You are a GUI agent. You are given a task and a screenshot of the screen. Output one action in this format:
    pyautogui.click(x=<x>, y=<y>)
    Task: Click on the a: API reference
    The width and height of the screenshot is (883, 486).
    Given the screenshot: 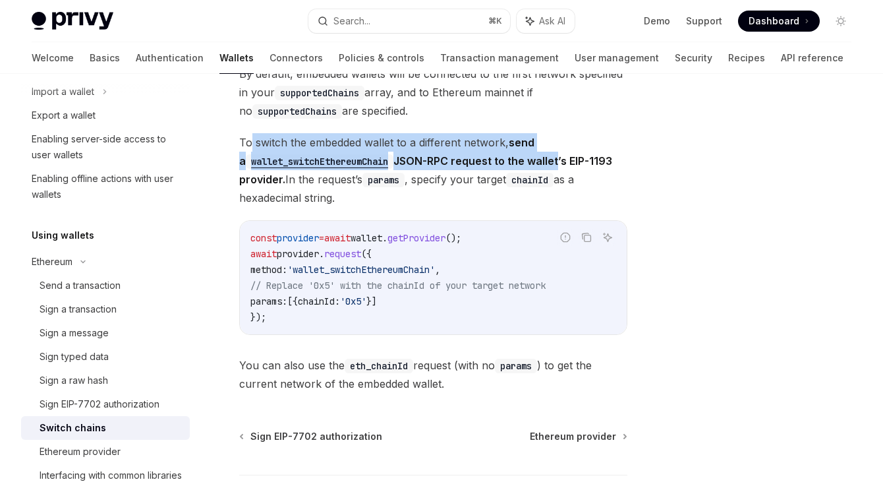 What is the action you would take?
    pyautogui.click(x=812, y=58)
    